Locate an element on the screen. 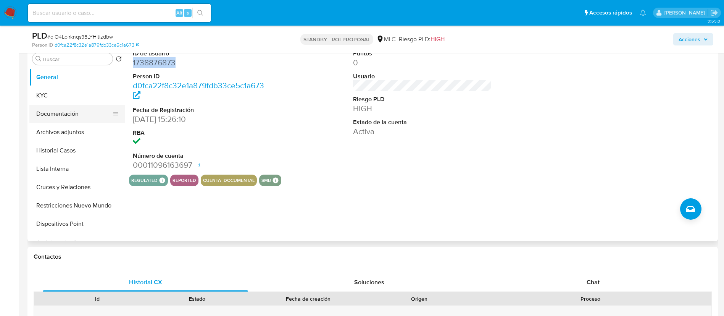 Image resolution: width=724 pixels, height=316 pixels. span: HIGH is located at coordinates (437, 39).